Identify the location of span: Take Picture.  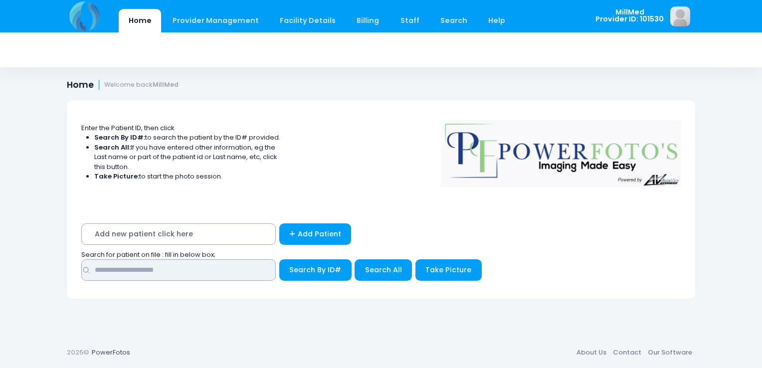
(448, 270).